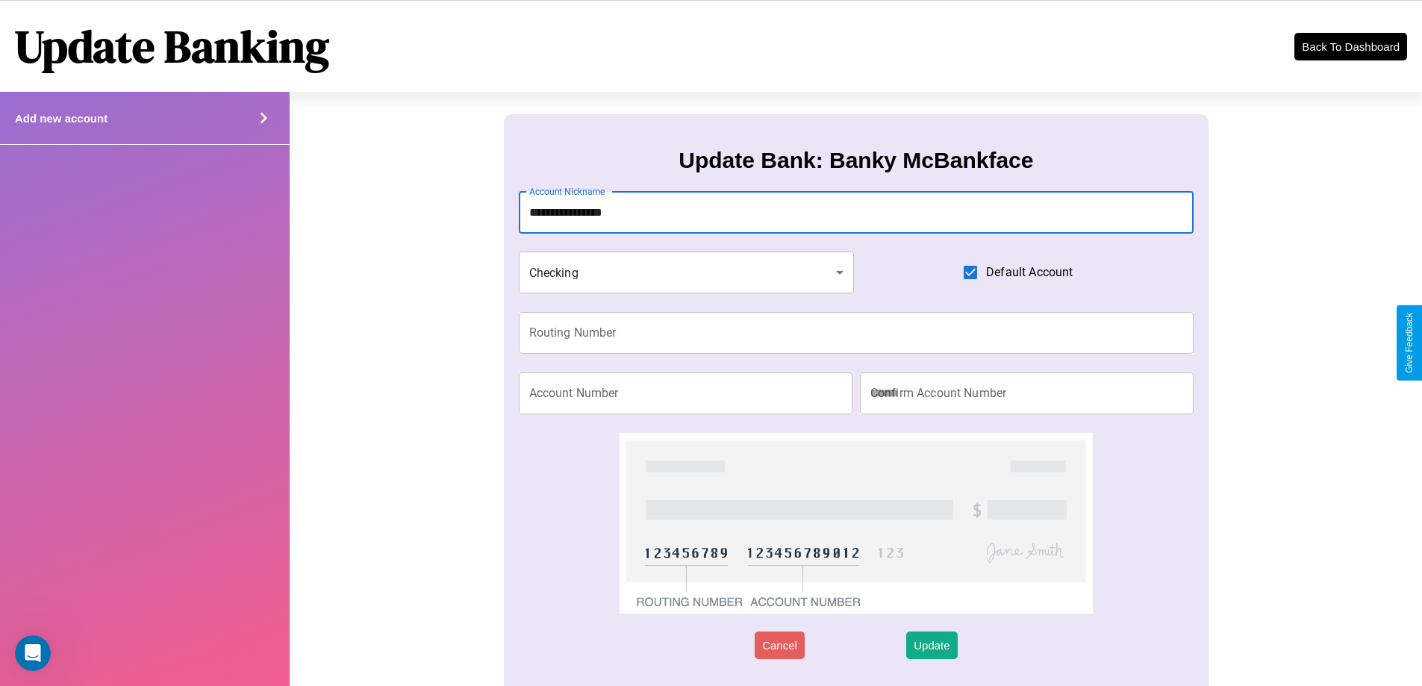  I want to click on button: Update, so click(931, 645).